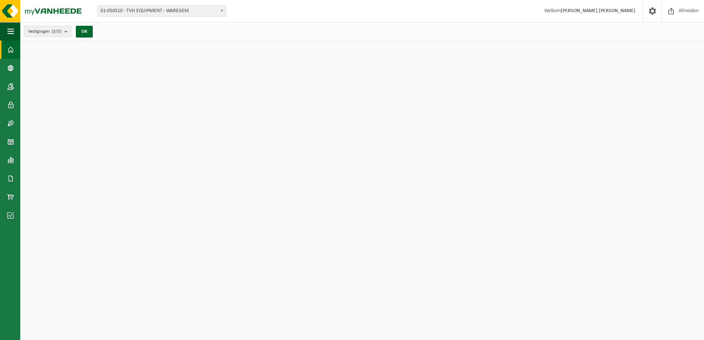 The image size is (704, 340). I want to click on button: Vestigingen(3/3), so click(48, 31).